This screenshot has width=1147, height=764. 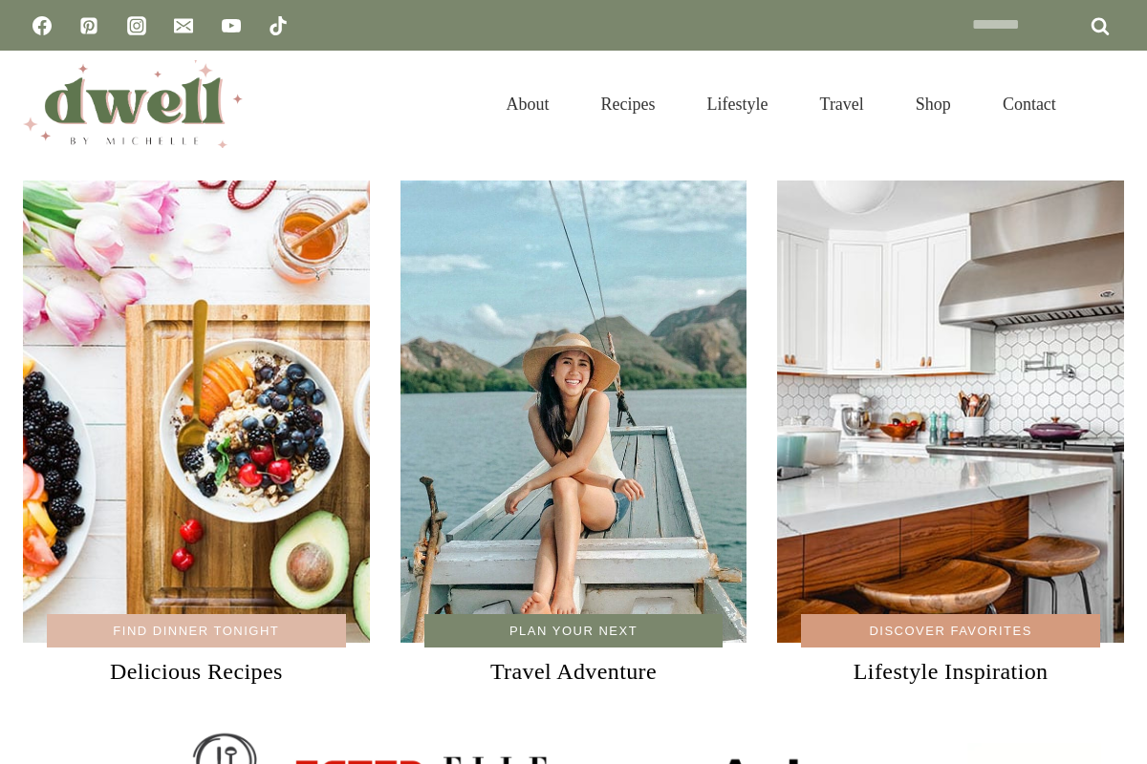 I want to click on a: Instagram, so click(x=137, y=26).